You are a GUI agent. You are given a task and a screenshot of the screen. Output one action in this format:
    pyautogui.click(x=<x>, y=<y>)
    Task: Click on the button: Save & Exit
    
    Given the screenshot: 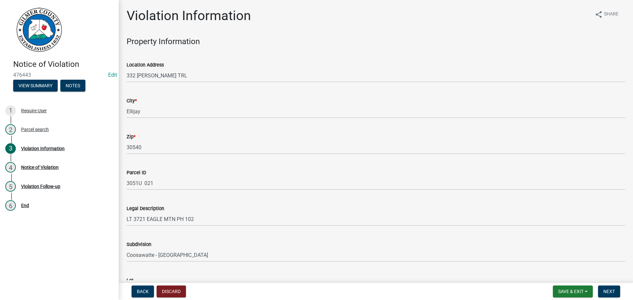 What is the action you would take?
    pyautogui.click(x=573, y=292)
    